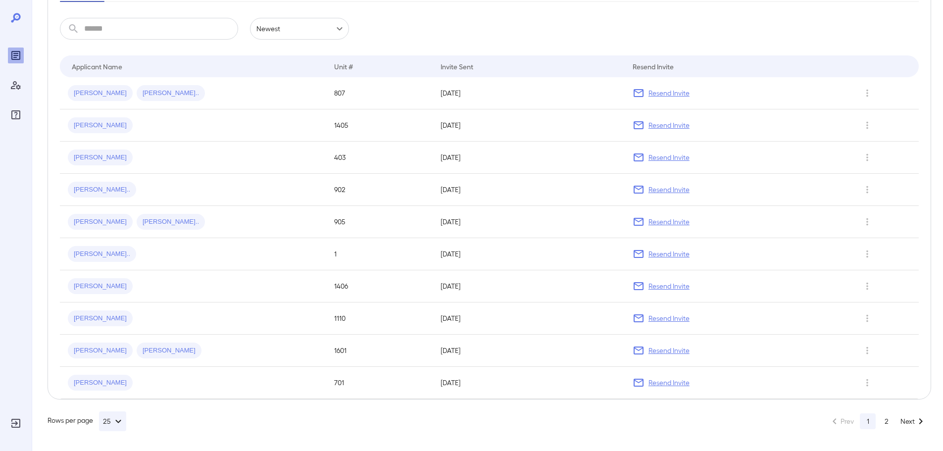 This screenshot has height=451, width=943. Describe the element at coordinates (344, 66) in the screenshot. I see `div: Unit #` at that location.